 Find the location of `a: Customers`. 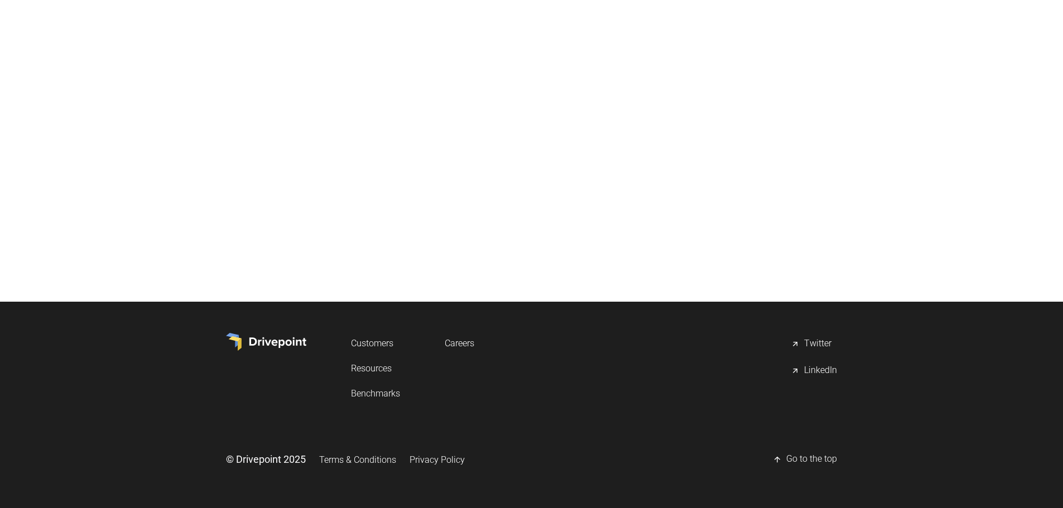

a: Customers is located at coordinates (375, 343).